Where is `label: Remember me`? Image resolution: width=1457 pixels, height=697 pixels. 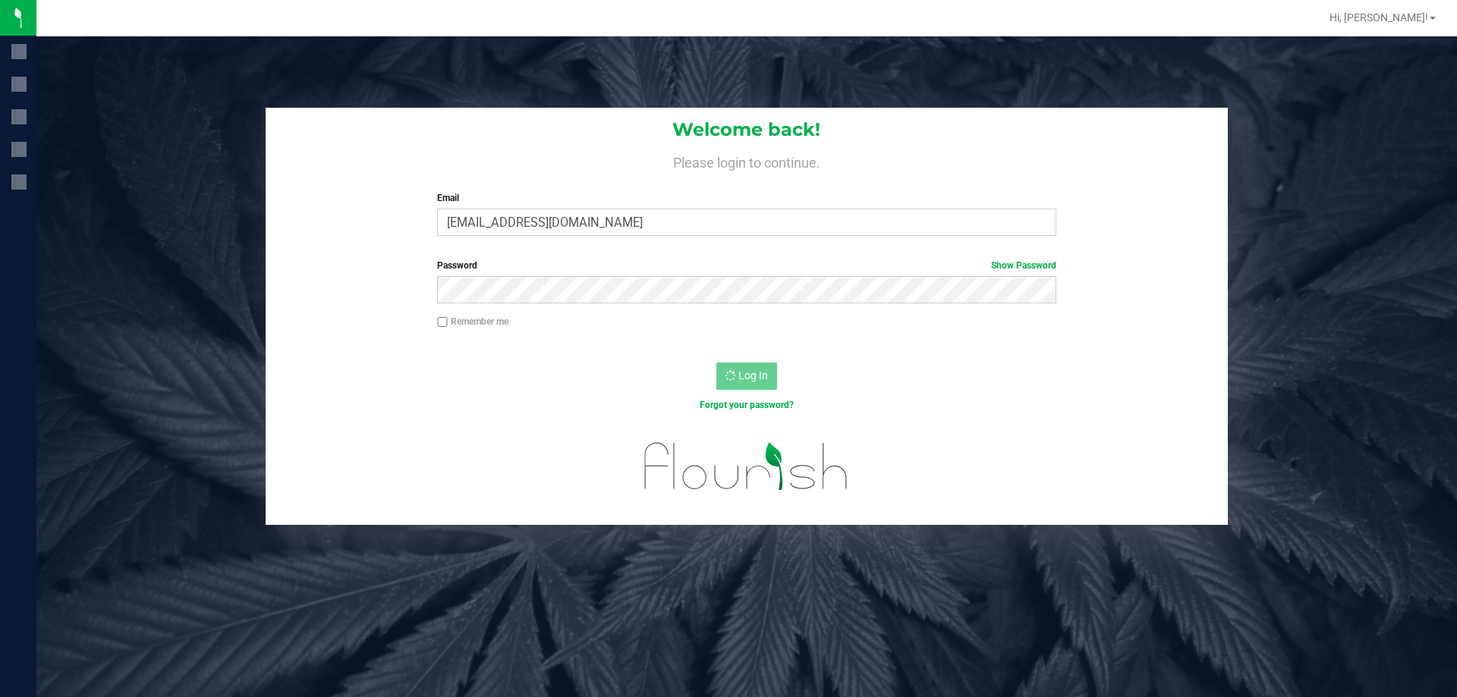 label: Remember me is located at coordinates (473, 322).